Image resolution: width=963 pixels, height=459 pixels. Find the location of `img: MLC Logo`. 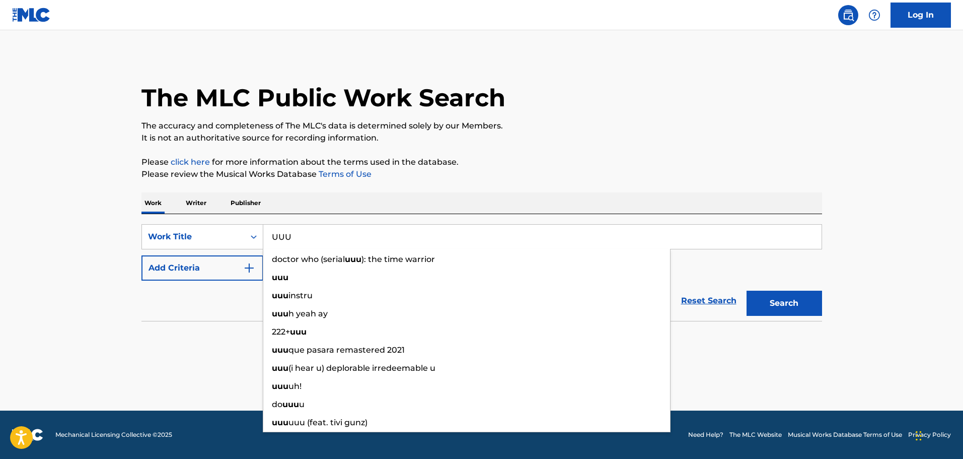

img: MLC Logo is located at coordinates (31, 15).